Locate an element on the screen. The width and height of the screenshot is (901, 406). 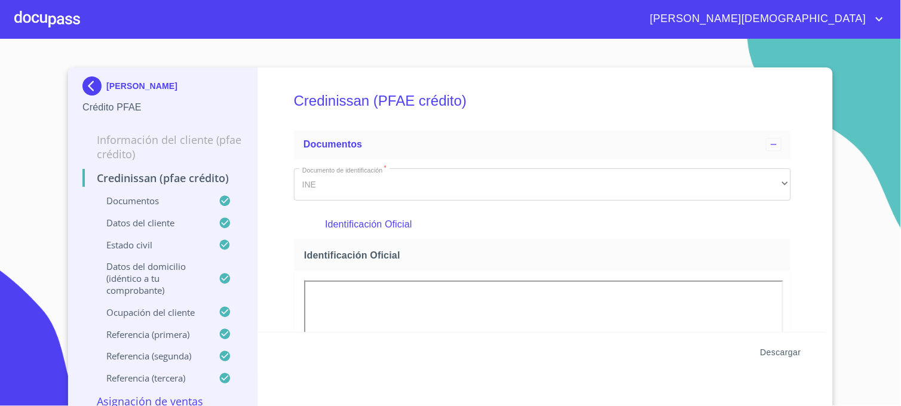
span: Identificación Oficial is located at coordinates (545, 255).